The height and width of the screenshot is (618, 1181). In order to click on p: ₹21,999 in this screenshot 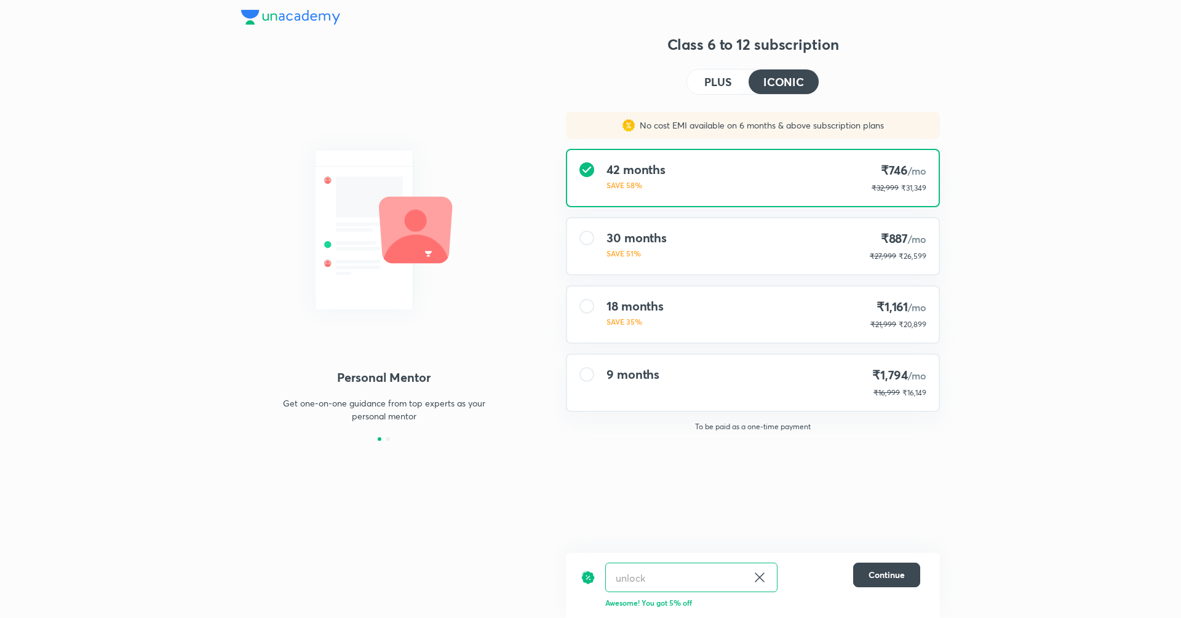, I will do `click(883, 325)`.